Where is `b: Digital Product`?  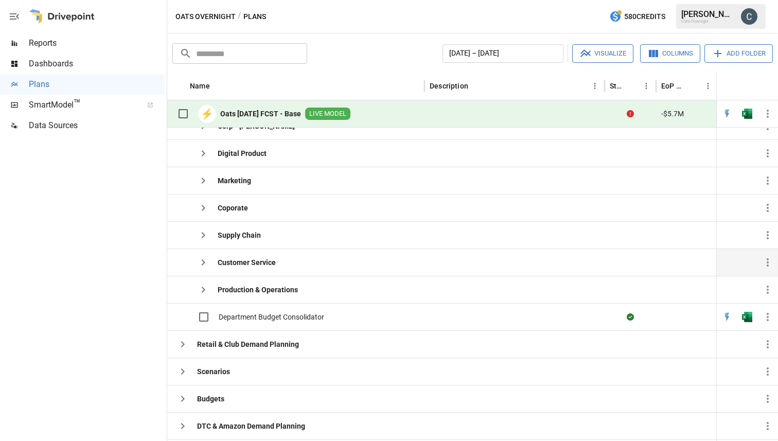 b: Digital Product is located at coordinates (242, 153).